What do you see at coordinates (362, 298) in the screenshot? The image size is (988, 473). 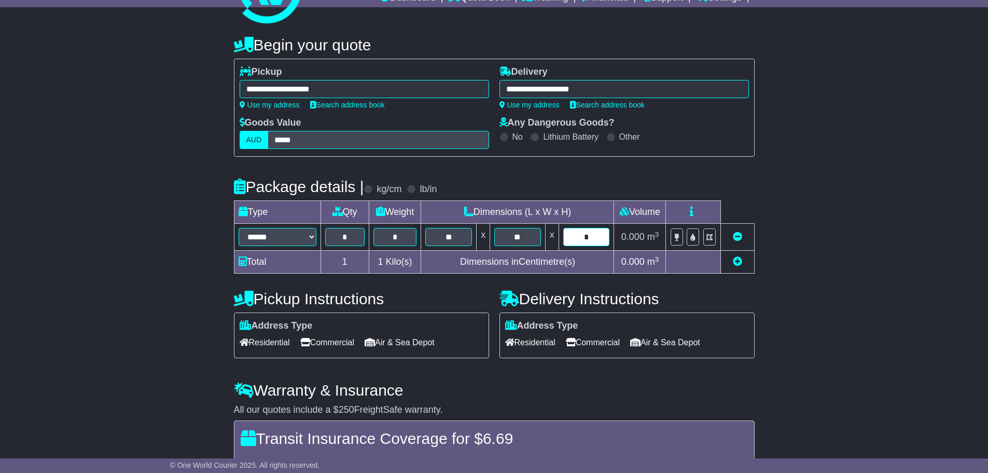 I see `h4: Pickup Instructions` at bounding box center [362, 298].